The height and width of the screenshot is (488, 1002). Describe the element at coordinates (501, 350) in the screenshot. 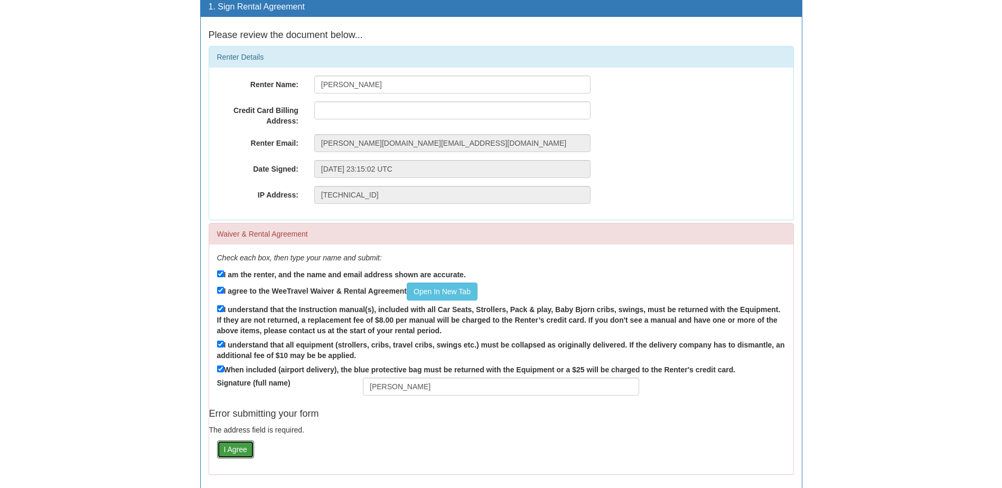

I see `label: I understand that all equipment (strollers, cribs, travel cribs, swings etc.) must be collapsed a...` at that location.